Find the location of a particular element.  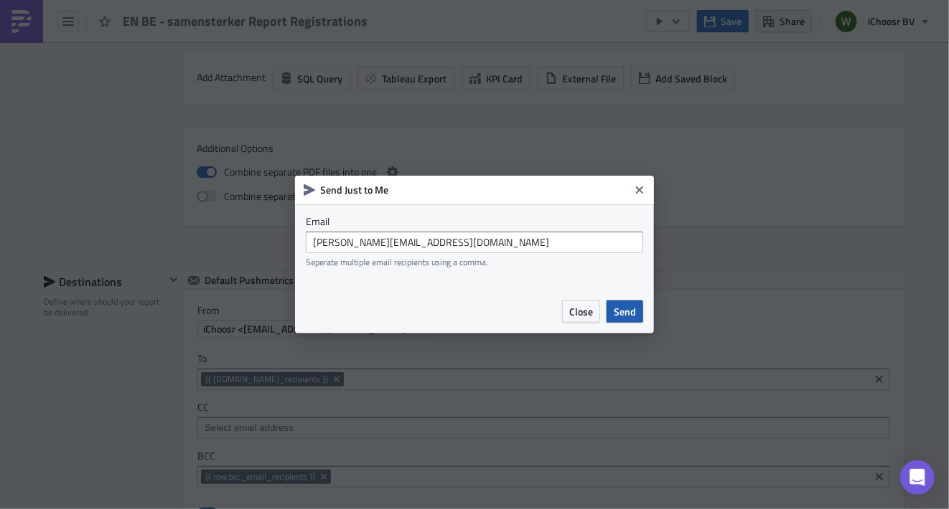

div: Open Intercom Messenger is located at coordinates (917, 478).